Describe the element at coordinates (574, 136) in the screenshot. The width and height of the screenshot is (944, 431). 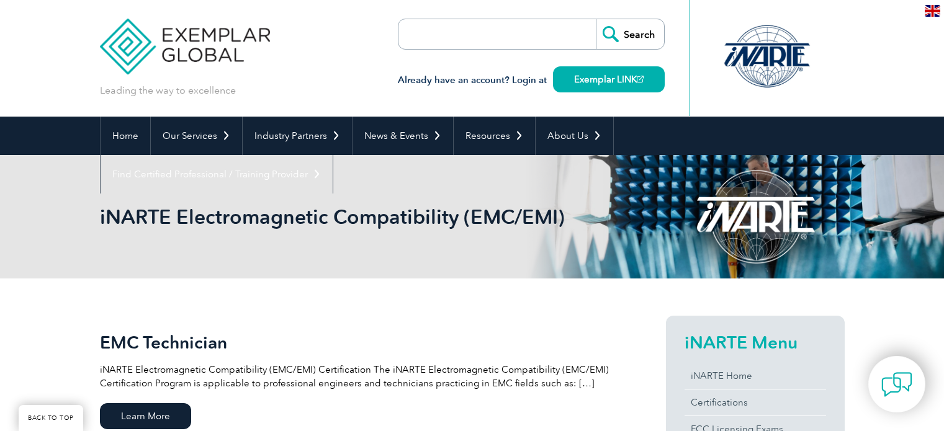
I see `a: About Us` at that location.